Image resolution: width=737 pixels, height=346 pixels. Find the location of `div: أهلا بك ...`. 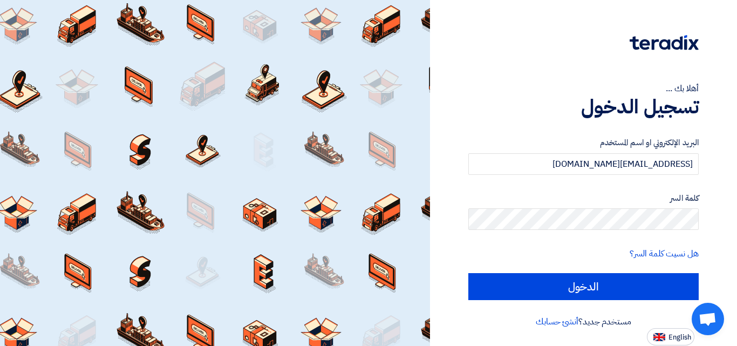

div: أهلا بك ... is located at coordinates (583, 89).